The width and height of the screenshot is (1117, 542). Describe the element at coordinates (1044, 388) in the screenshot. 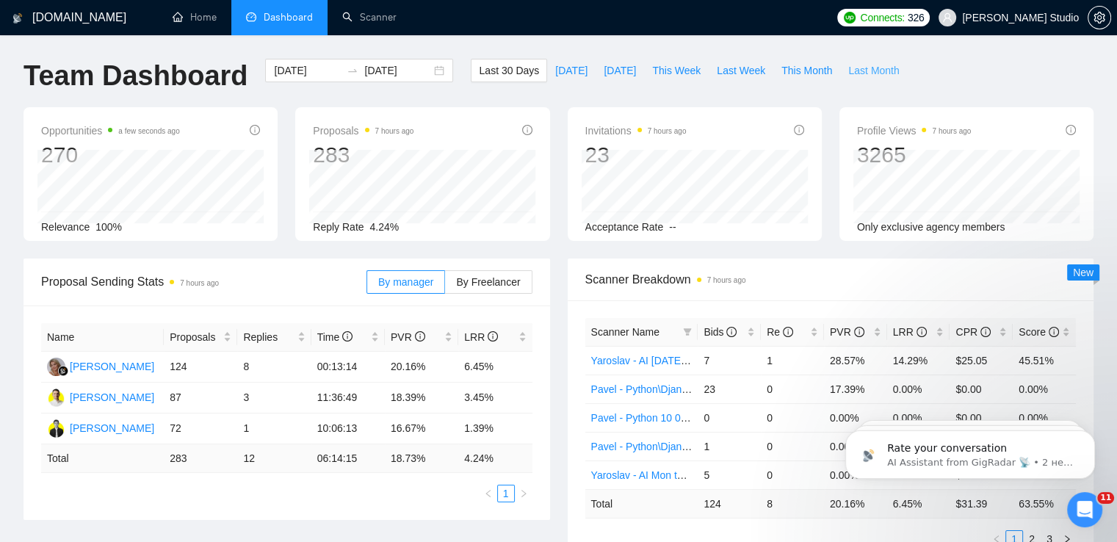

I see `td: 0.00%` at that location.